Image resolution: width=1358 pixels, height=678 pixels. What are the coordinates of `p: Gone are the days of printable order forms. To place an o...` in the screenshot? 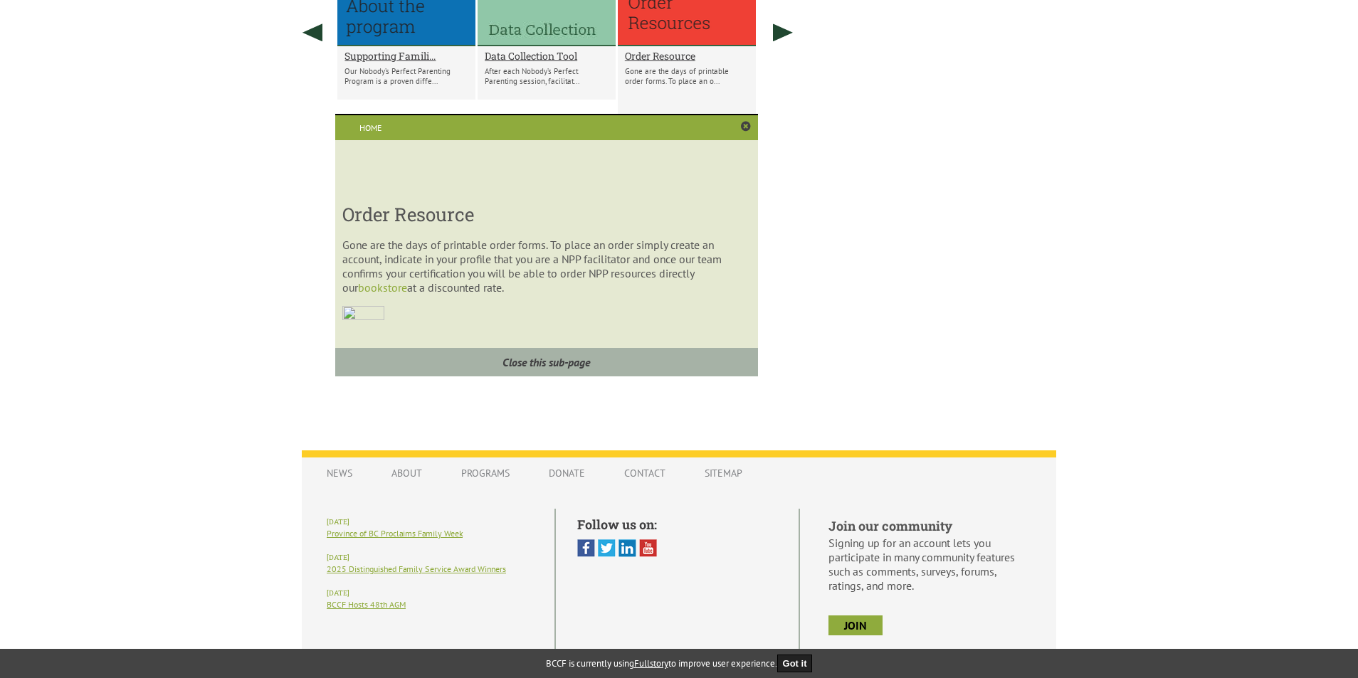 It's located at (687, 76).